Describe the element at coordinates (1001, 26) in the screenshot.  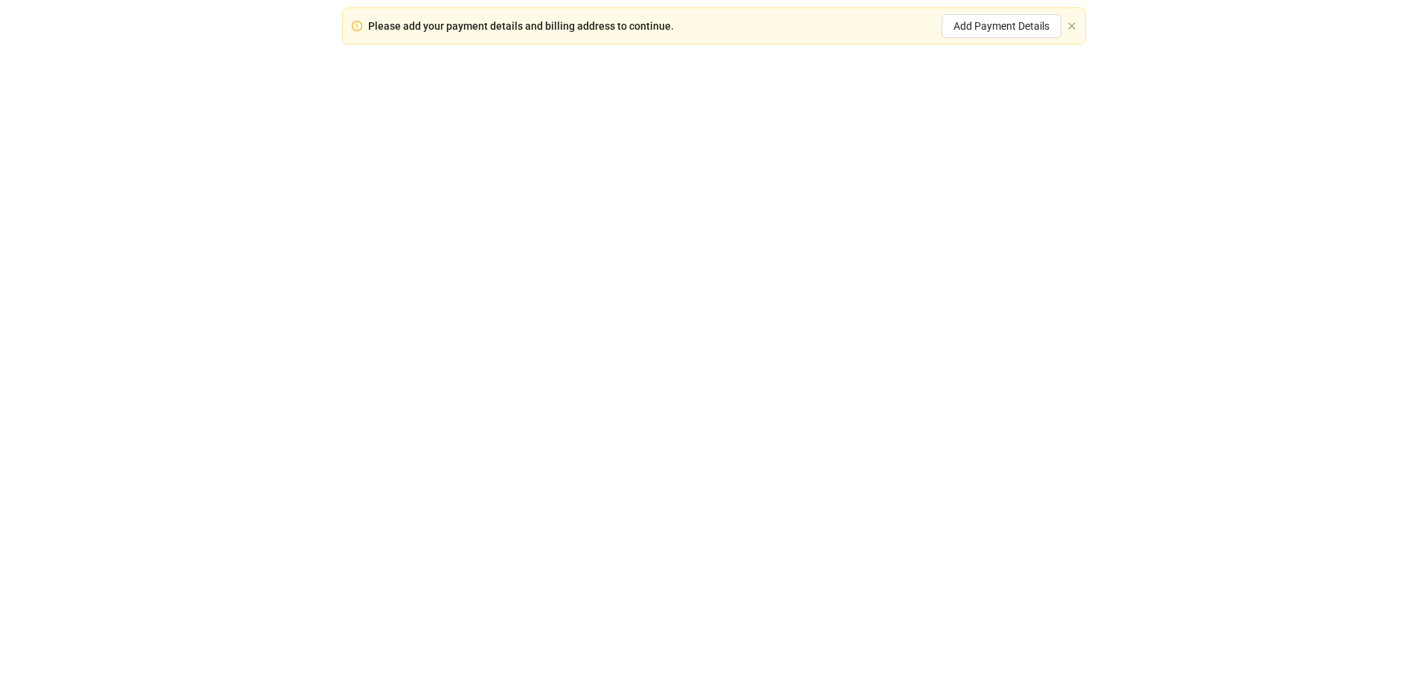
I see `button: Add Payment Details` at that location.